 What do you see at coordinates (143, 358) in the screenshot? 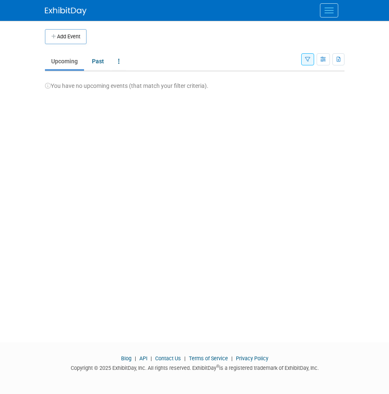
I see `a: API` at bounding box center [143, 358].